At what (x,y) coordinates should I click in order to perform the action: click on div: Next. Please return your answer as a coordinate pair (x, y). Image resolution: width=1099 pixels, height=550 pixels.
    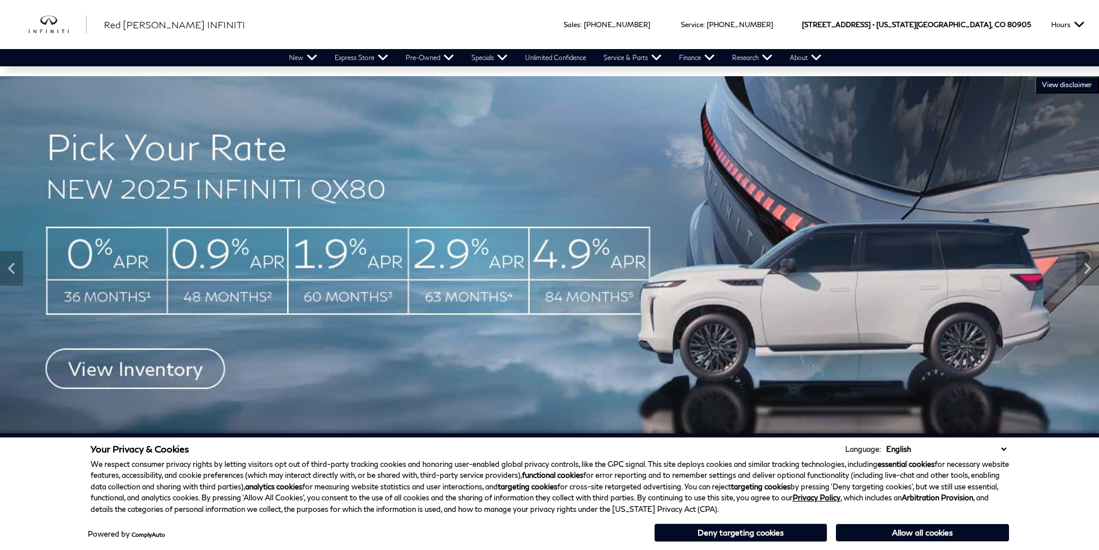
    Looking at the image, I should click on (1088, 268).